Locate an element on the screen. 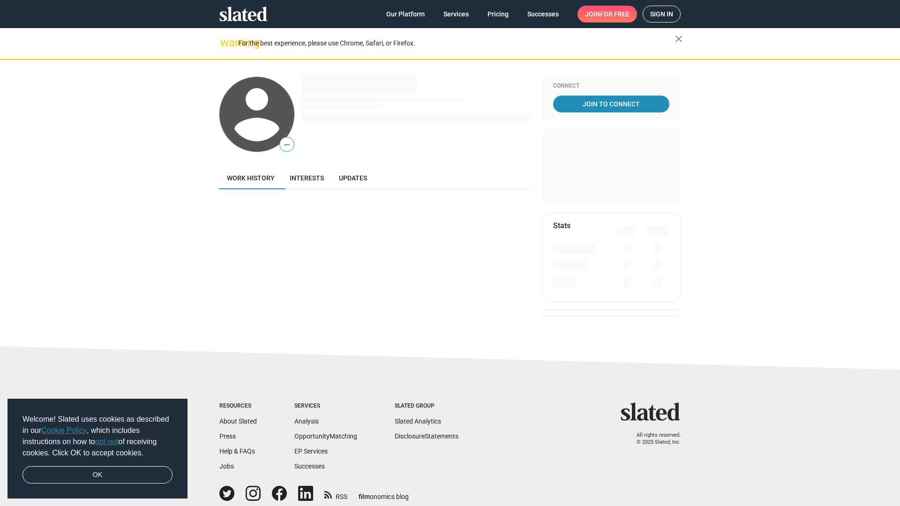  a: Analysis is located at coordinates (306, 421).